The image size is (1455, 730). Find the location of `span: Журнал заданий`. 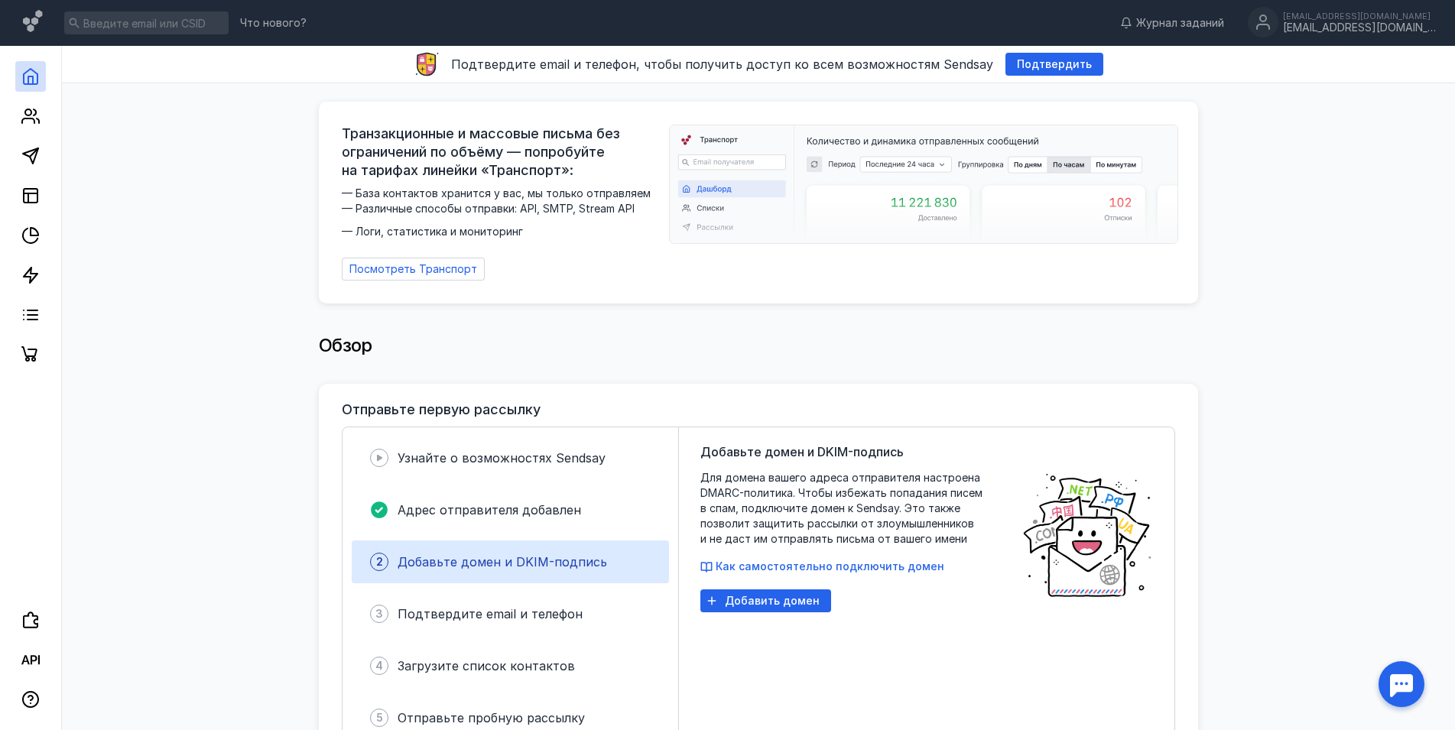

span: Журнал заданий is located at coordinates (1180, 23).